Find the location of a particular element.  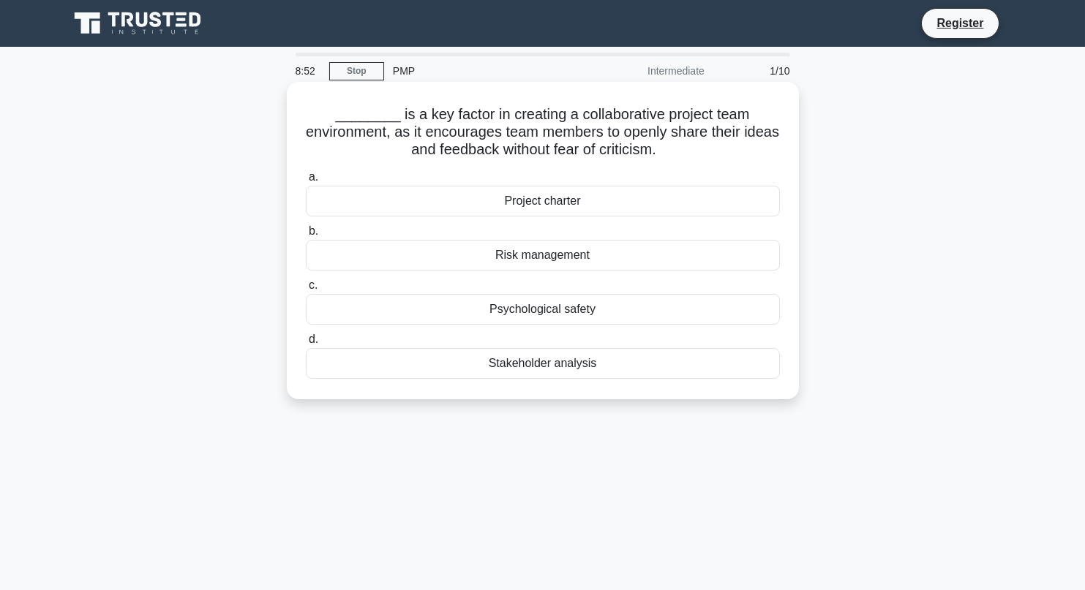

h5: ________ is a key factor in creating a collaborative project team environment, as it encourages t... is located at coordinates (543, 132).